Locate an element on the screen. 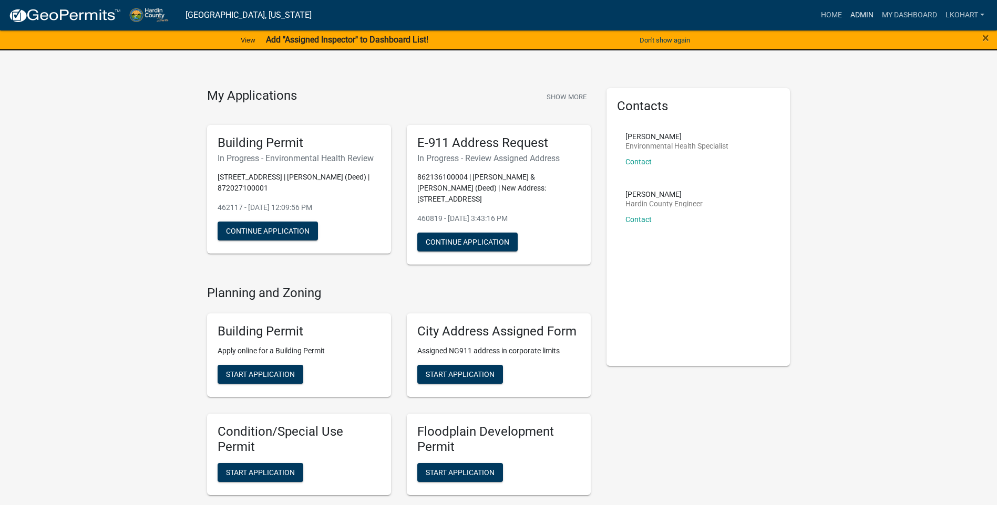  a: My Dashboard is located at coordinates (909, 15).